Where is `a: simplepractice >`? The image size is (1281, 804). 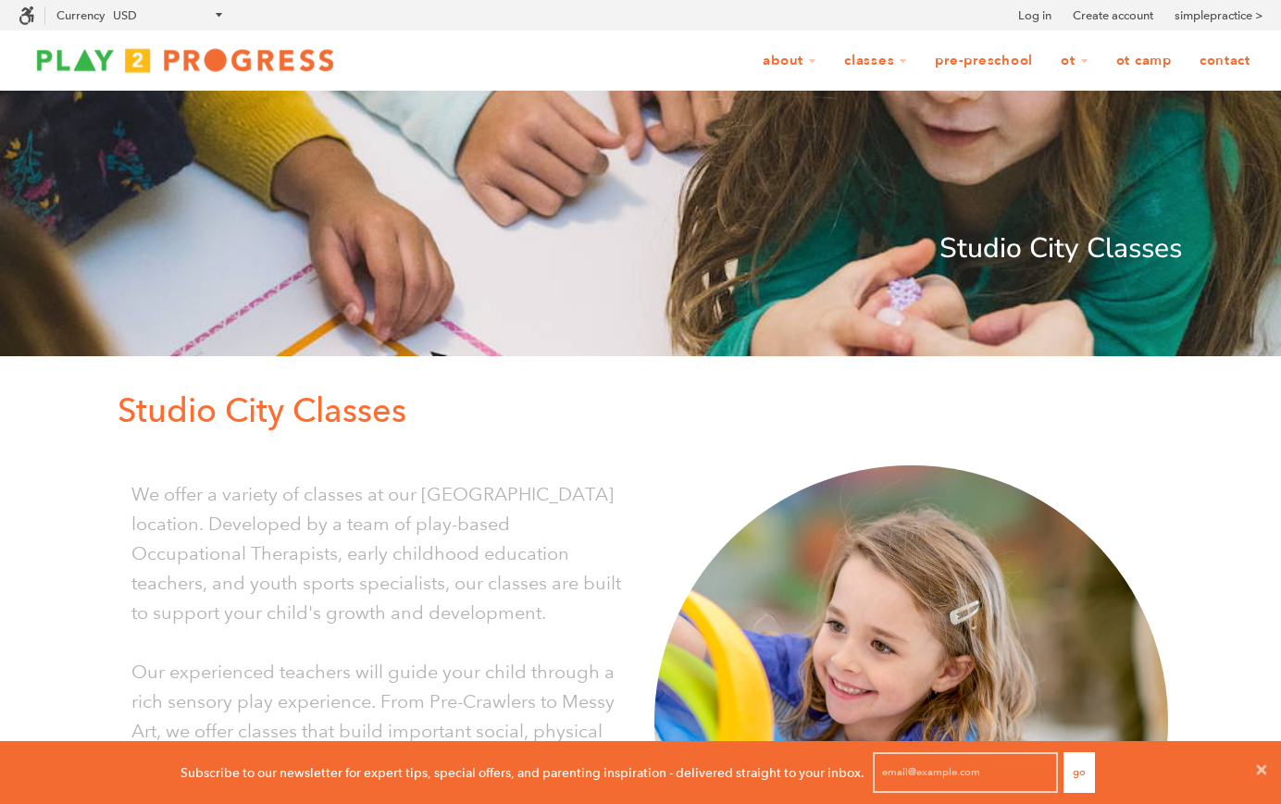 a: simplepractice > is located at coordinates (1218, 16).